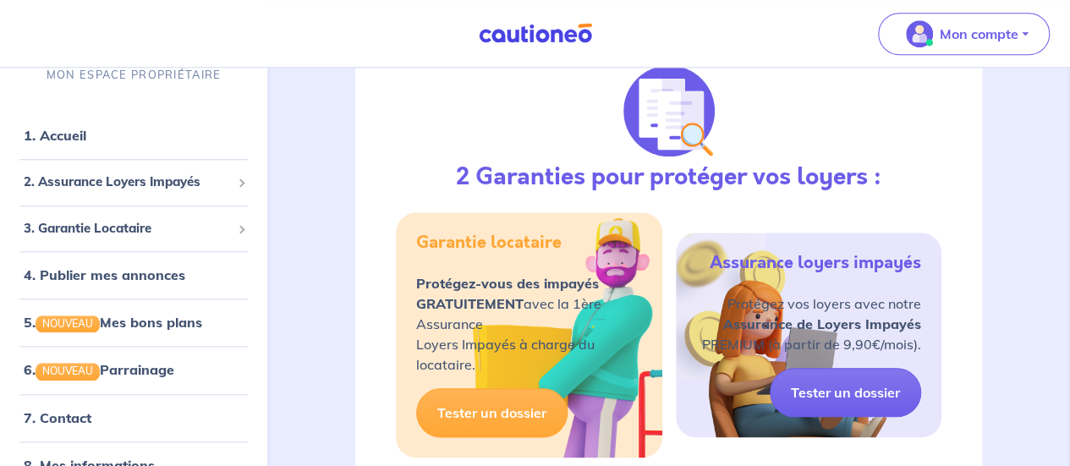 Image resolution: width=1070 pixels, height=466 pixels. Describe the element at coordinates (134, 182) in the screenshot. I see `div: 2. Assurance Loyers Impayés` at that location.